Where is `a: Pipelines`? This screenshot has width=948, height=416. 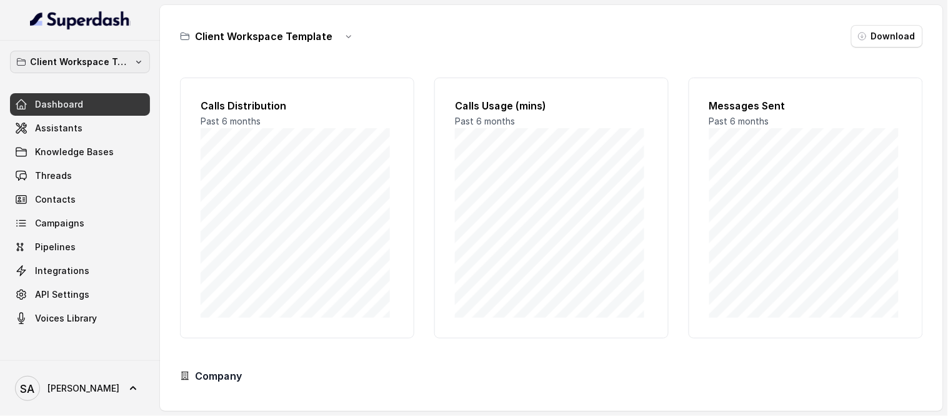
a: Pipelines is located at coordinates (80, 247).